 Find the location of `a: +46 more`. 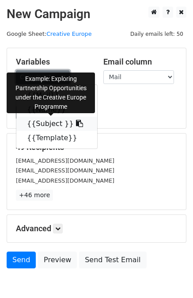

a: +46 more is located at coordinates (34, 195).